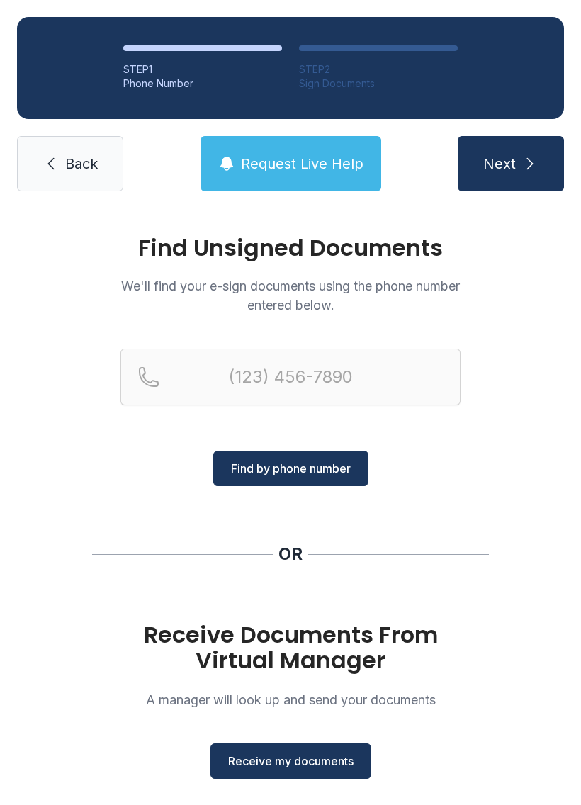  I want to click on span: Back, so click(81, 164).